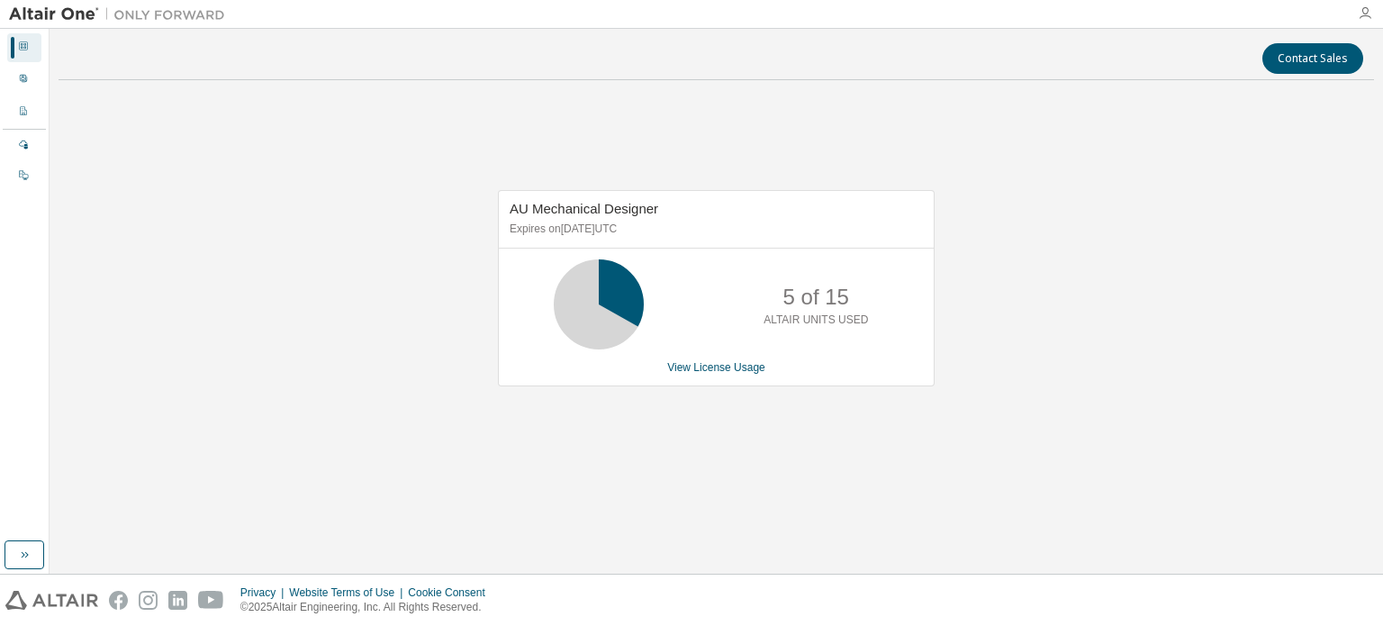 The height and width of the screenshot is (626, 1383). What do you see at coordinates (24, 80) in the screenshot?
I see `div: User Profile` at bounding box center [24, 80].